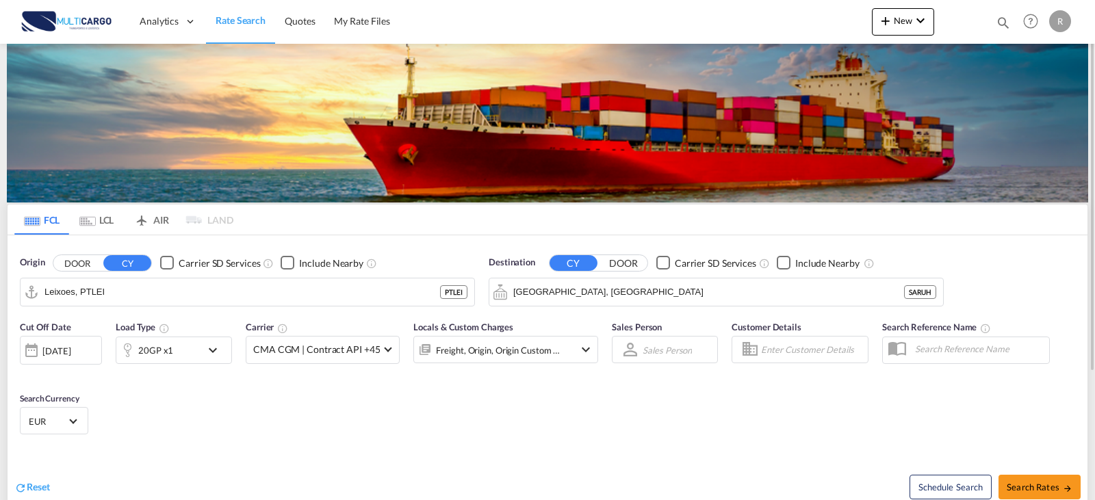 Image resolution: width=1095 pixels, height=500 pixels. What do you see at coordinates (766, 327) in the screenshot?
I see `span: Customer Details` at bounding box center [766, 327].